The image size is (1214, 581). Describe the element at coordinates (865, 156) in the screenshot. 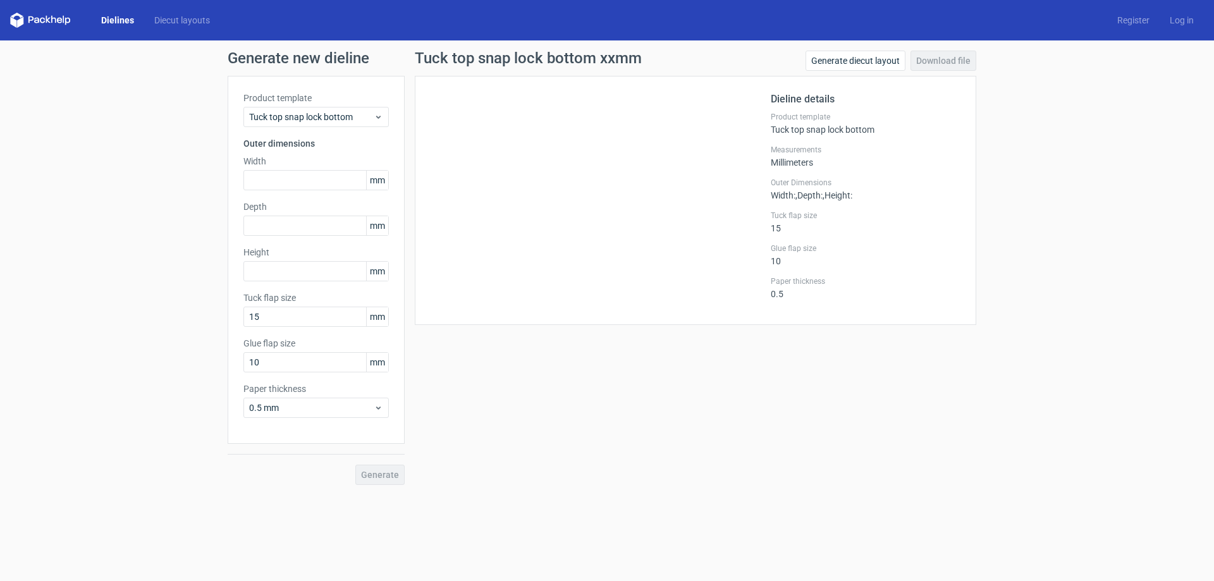

I see `div: Millimeters` at that location.